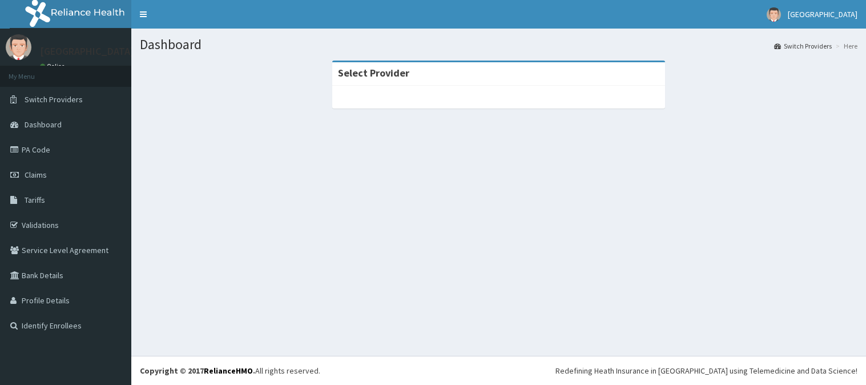  What do you see at coordinates (498, 370) in the screenshot?
I see `footer: All rights reserved.` at bounding box center [498, 370].